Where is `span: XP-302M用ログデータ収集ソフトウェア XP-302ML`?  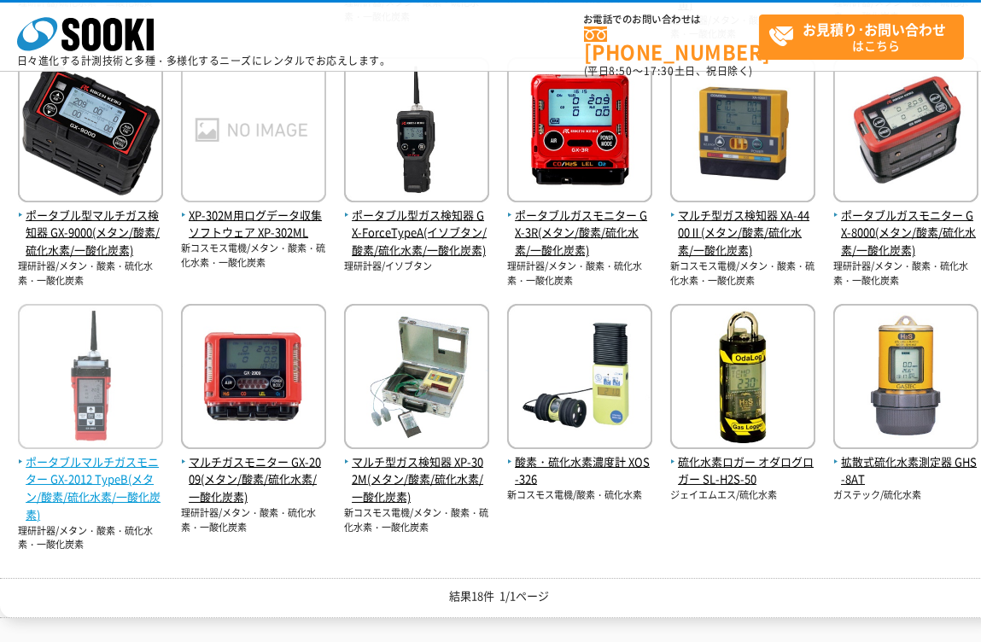 span: XP-302M用ログデータ収集ソフトウェア XP-302ML is located at coordinates (254, 225).